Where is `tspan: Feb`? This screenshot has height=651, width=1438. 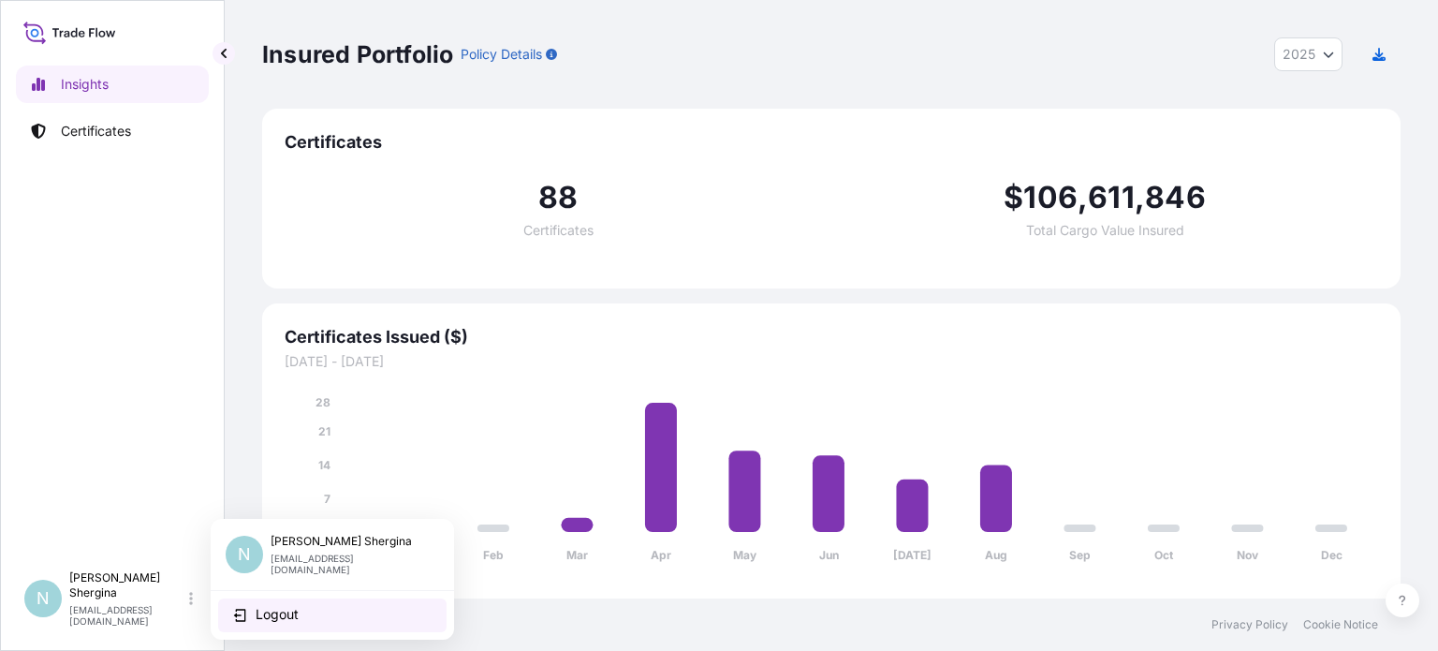
tspan: Feb is located at coordinates (493, 554).